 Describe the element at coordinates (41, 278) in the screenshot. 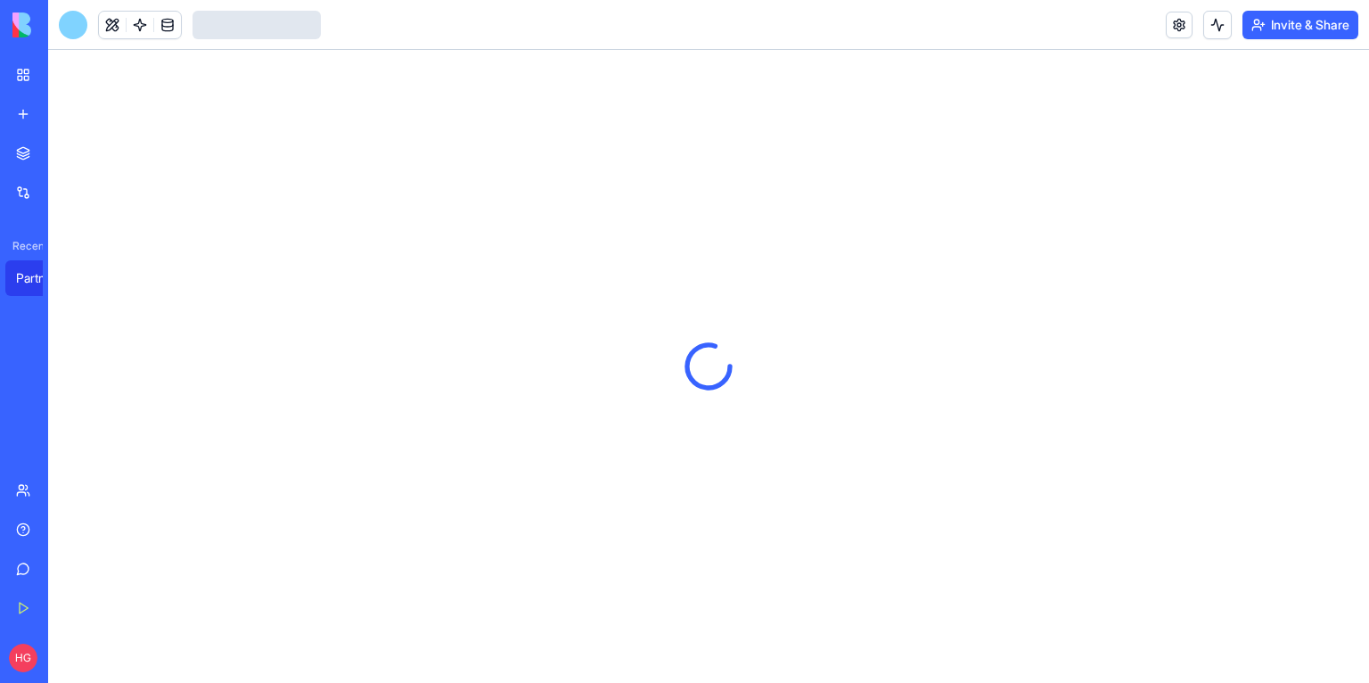

I see `div: Partner Integration Advisor` at that location.